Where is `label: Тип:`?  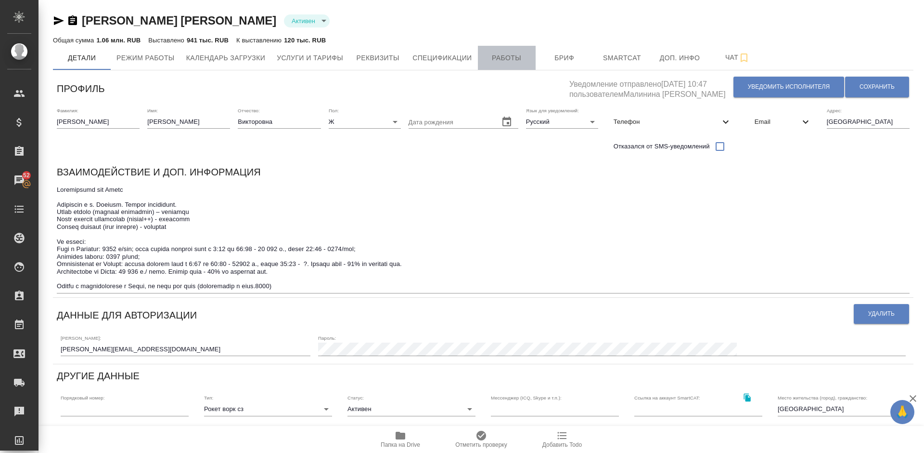 label: Тип: is located at coordinates (208, 398).